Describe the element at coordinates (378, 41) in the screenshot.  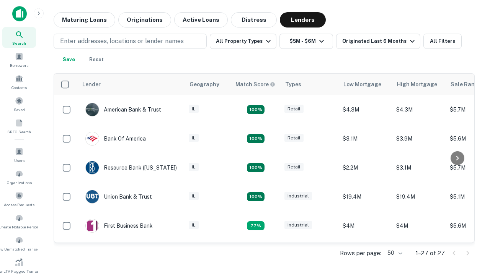
I see `button: Originated Last 6 Months` at that location.